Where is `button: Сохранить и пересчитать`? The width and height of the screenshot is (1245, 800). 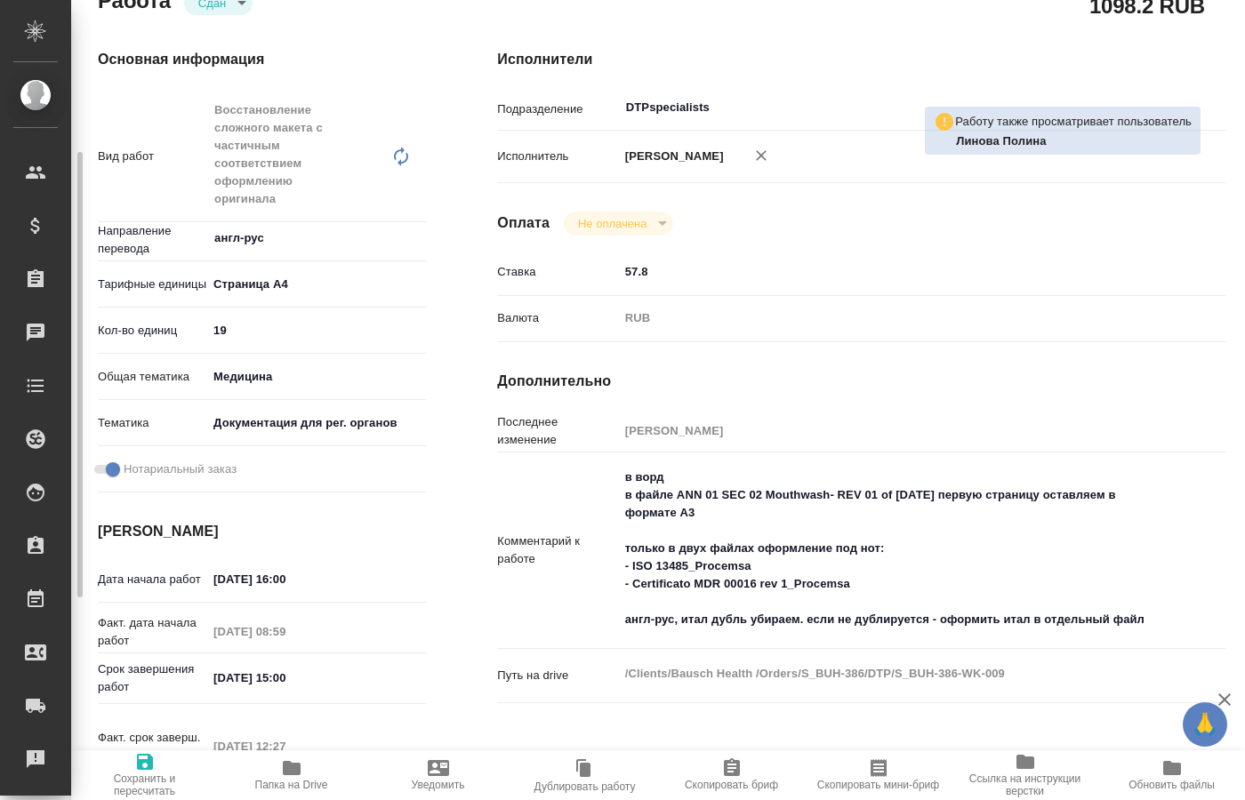 button: Сохранить и пересчитать is located at coordinates (144, 775).